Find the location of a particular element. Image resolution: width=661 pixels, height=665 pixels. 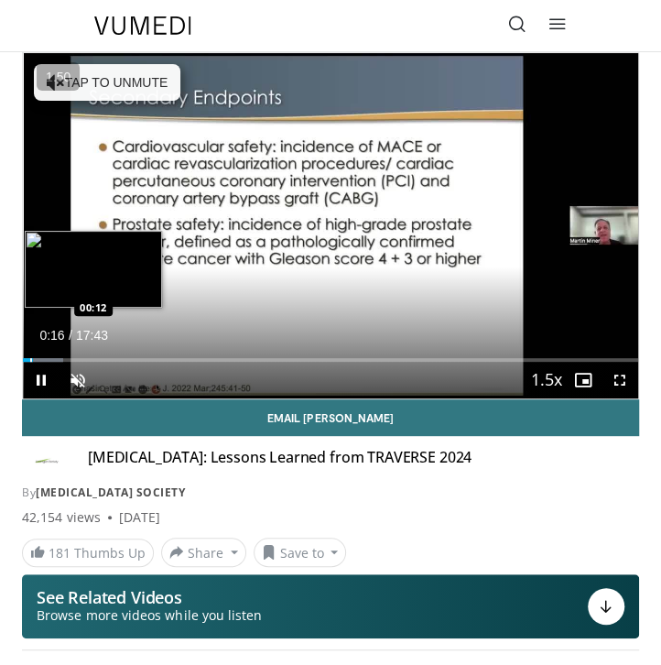

button: Tap to unmute is located at coordinates (107, 82).